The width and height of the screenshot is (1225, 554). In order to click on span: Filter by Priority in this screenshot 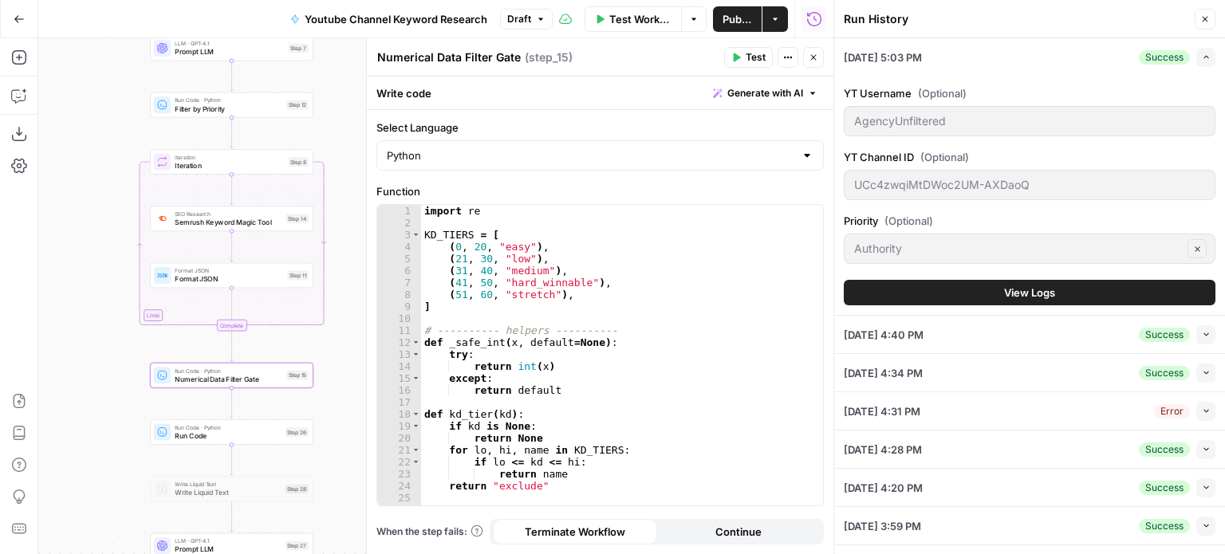, I will do `click(228, 108)`.